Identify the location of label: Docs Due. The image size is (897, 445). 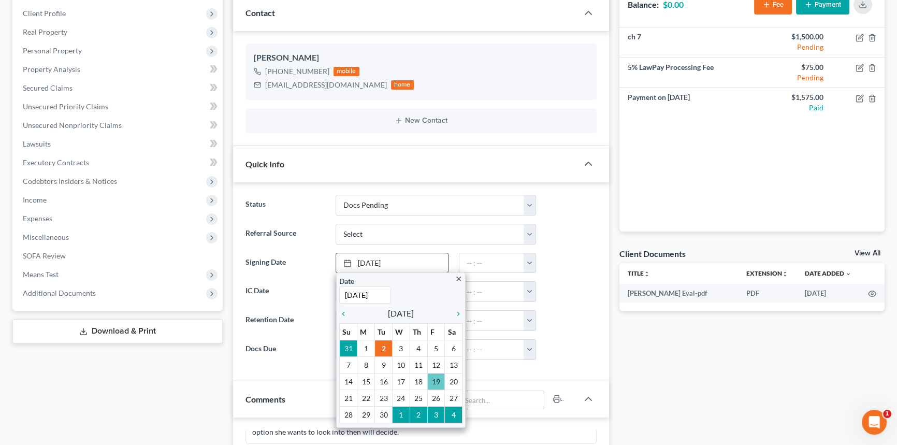
(286, 350).